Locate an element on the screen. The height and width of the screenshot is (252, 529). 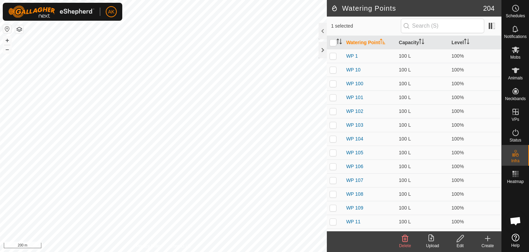
a: WP 103 is located at coordinates (355, 125).